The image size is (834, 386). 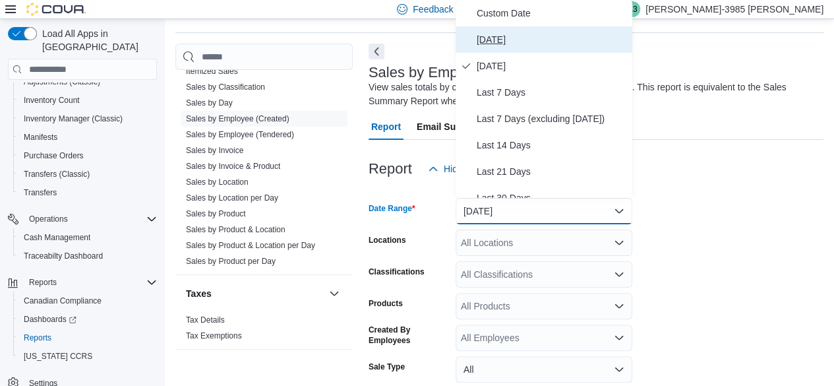 I want to click on label: Products, so click(x=386, y=303).